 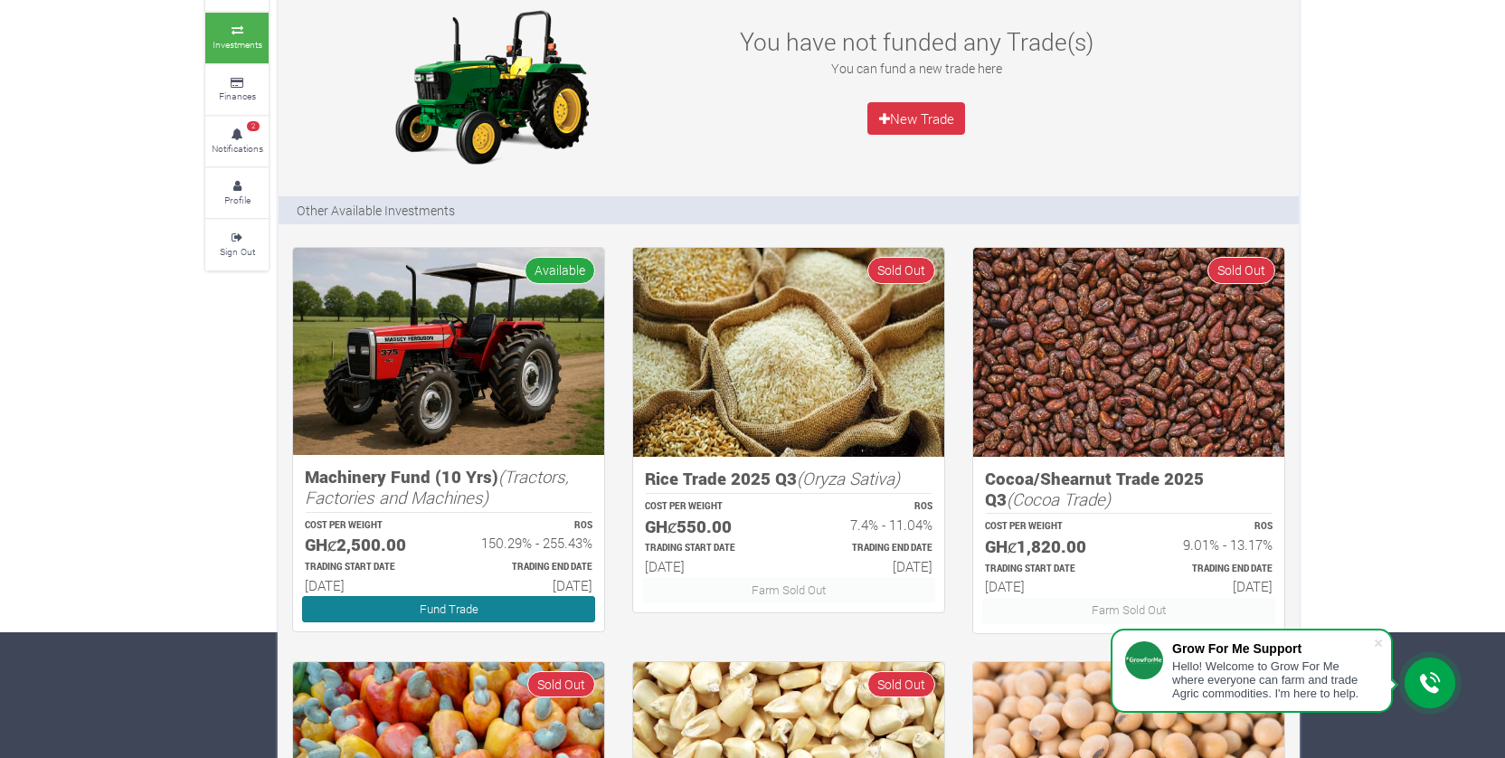 I want to click on i: (Oryza Sativa), so click(x=849, y=478).